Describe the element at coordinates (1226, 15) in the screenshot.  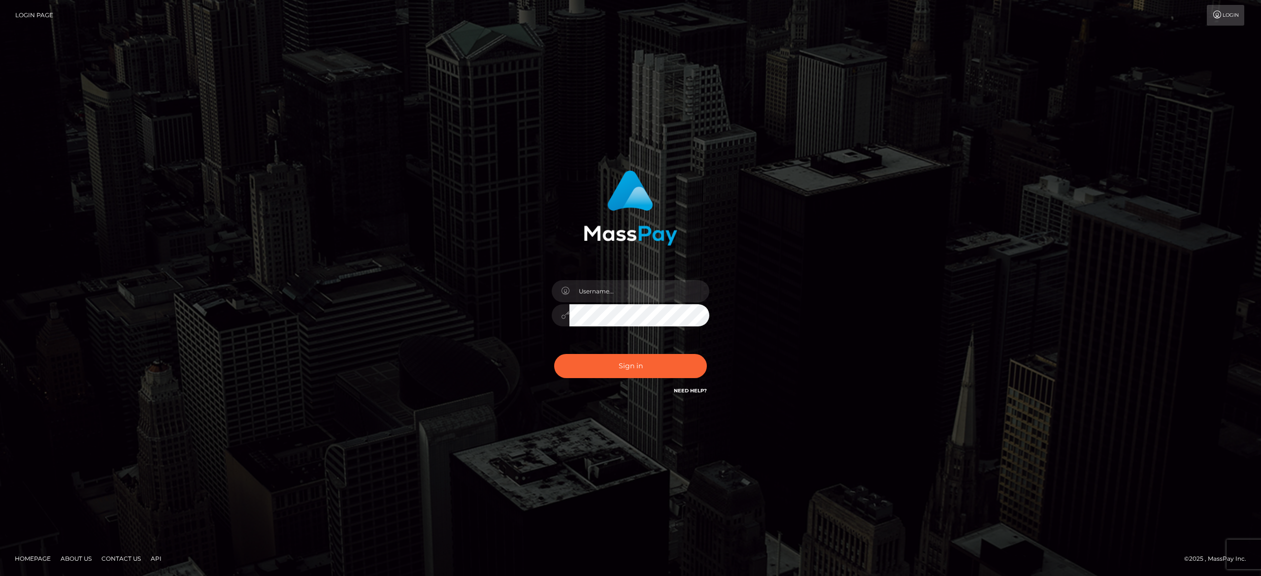
I see `a: Login` at that location.